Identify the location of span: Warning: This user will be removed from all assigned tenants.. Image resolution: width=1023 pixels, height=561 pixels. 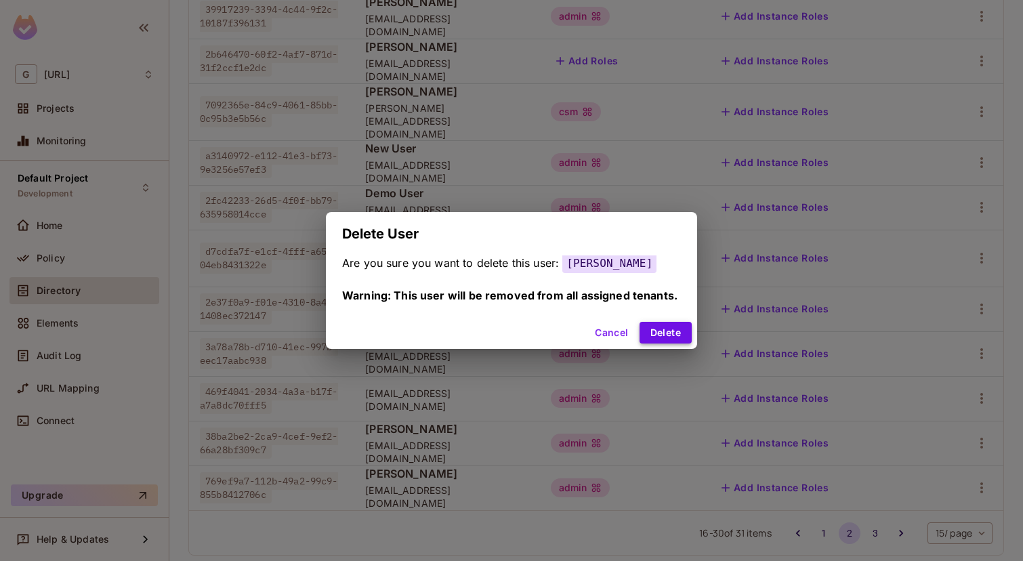
(510, 295).